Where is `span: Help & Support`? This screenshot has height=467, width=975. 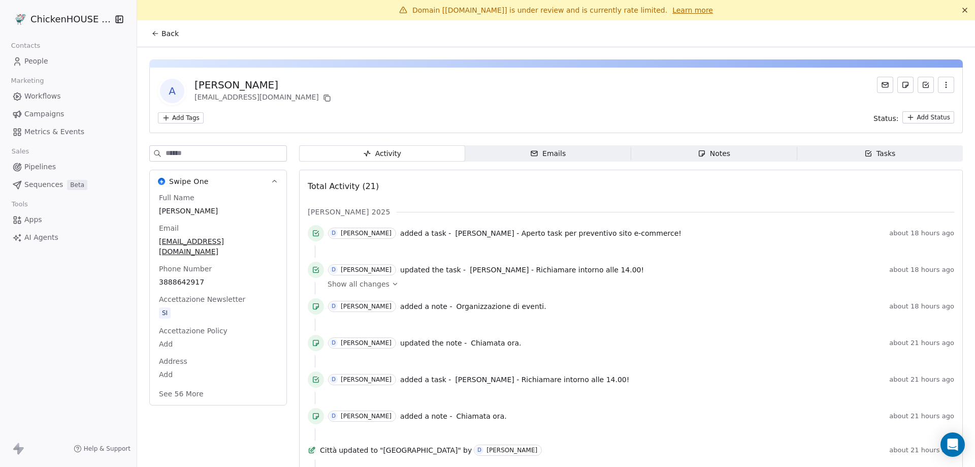
span: Help & Support is located at coordinates (107, 448).